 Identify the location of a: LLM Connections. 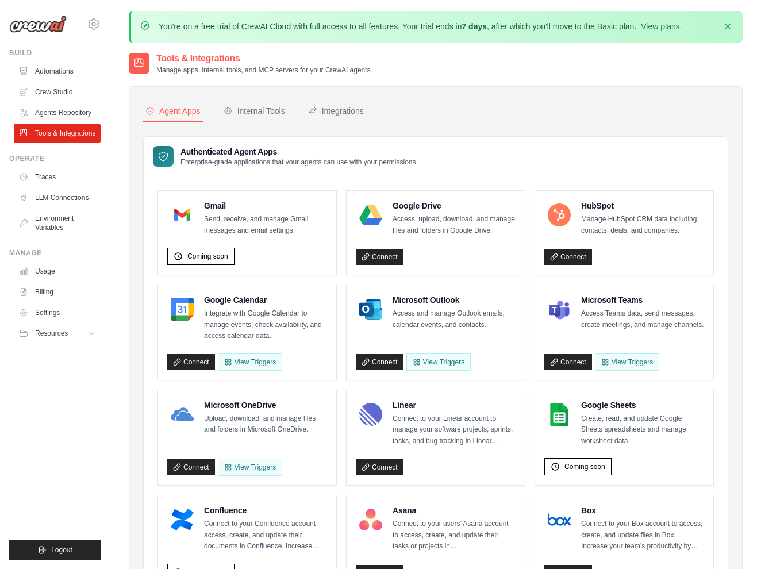
(57, 198).